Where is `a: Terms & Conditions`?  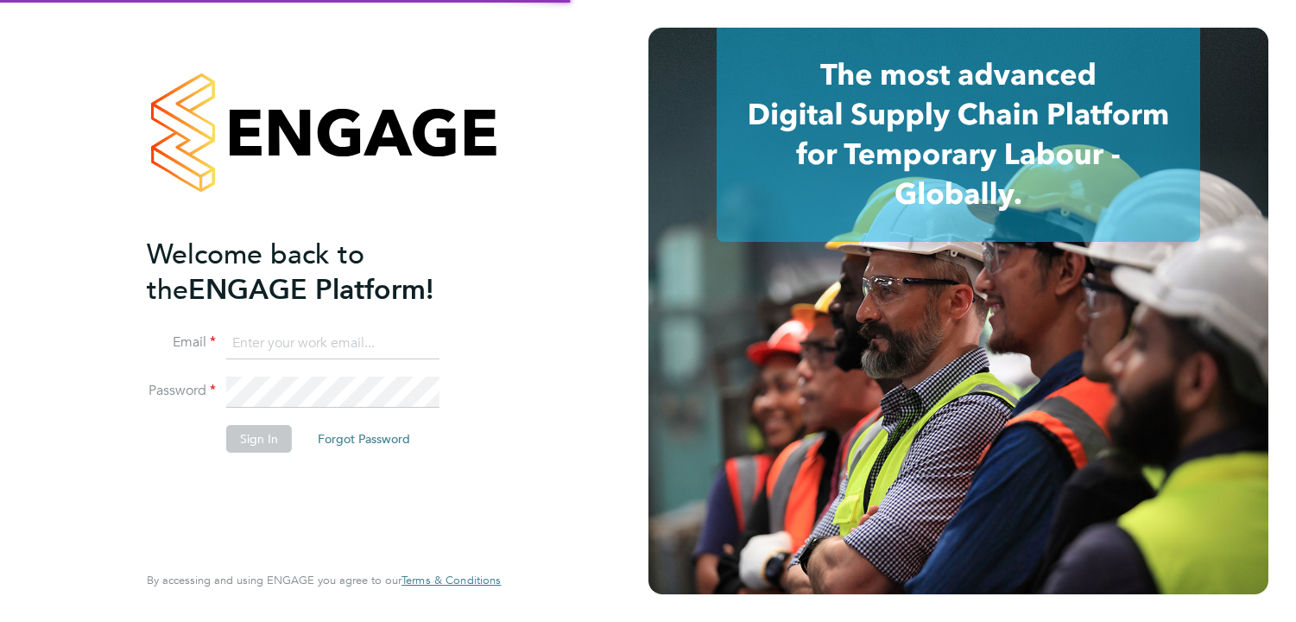
a: Terms & Conditions is located at coordinates (451, 580).